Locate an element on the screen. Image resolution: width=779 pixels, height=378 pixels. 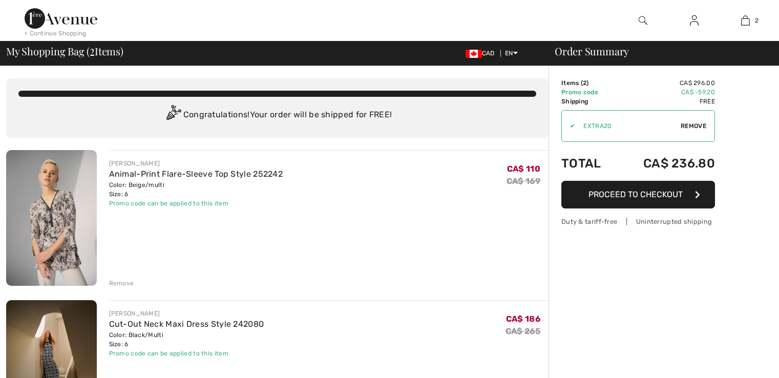
td: Items ( ) is located at coordinates (588, 83).